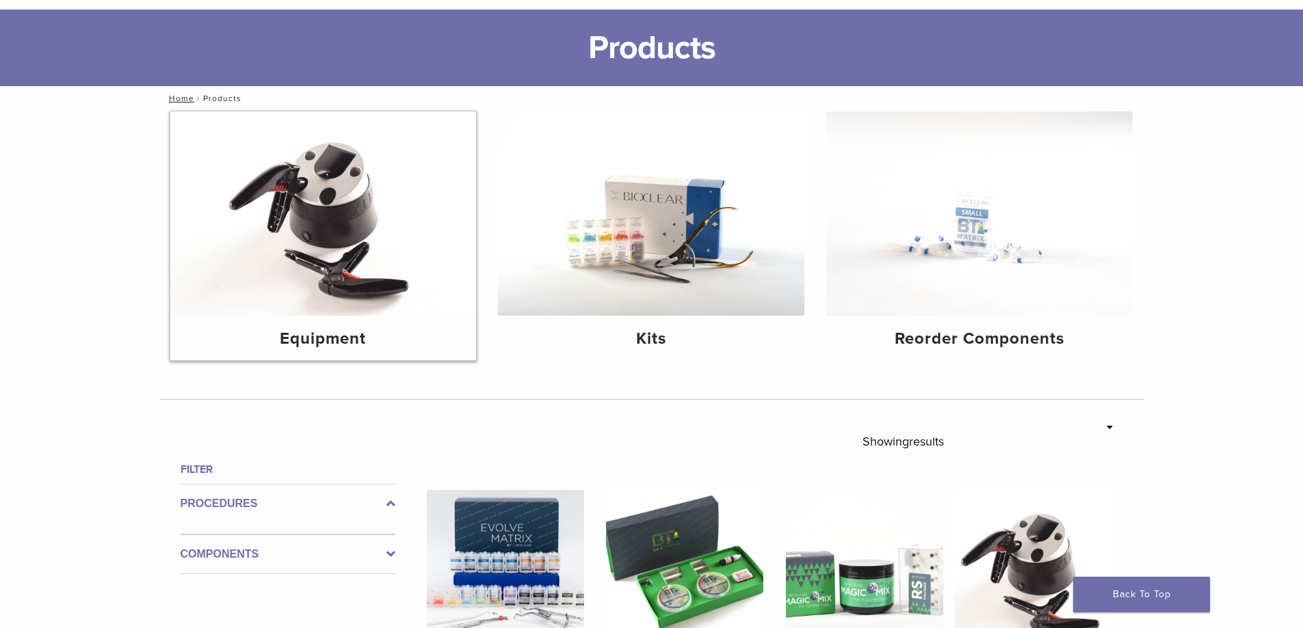 Image resolution: width=1303 pixels, height=628 pixels. I want to click on img: Kits, so click(651, 213).